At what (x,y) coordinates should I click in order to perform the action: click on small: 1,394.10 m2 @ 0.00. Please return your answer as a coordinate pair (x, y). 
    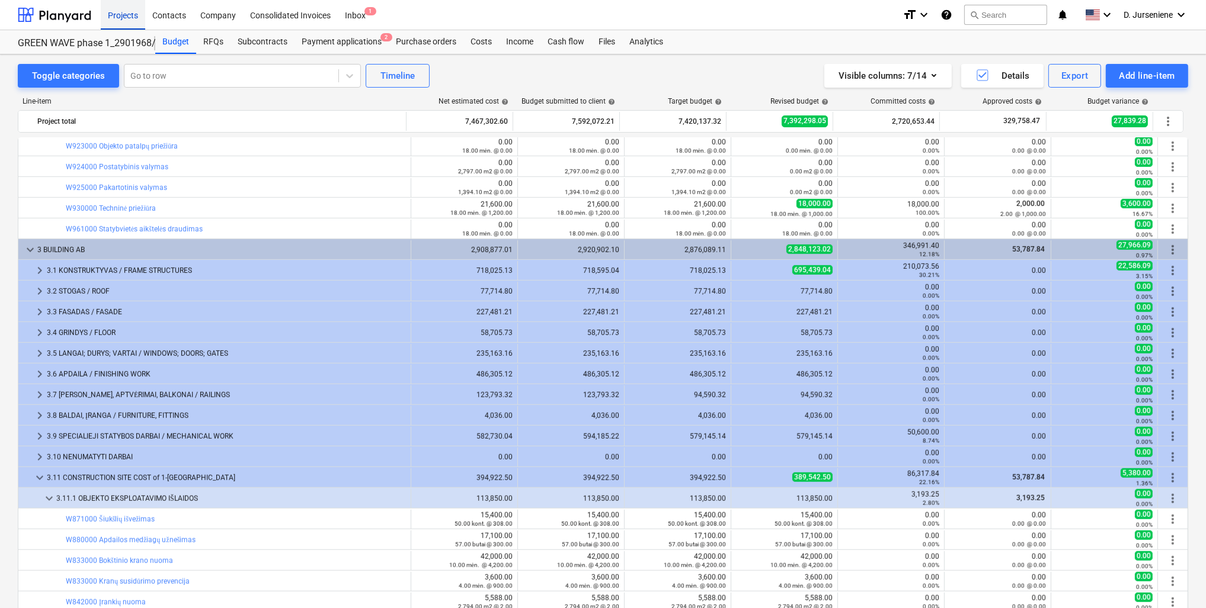
    Looking at the image, I should click on (485, 192).